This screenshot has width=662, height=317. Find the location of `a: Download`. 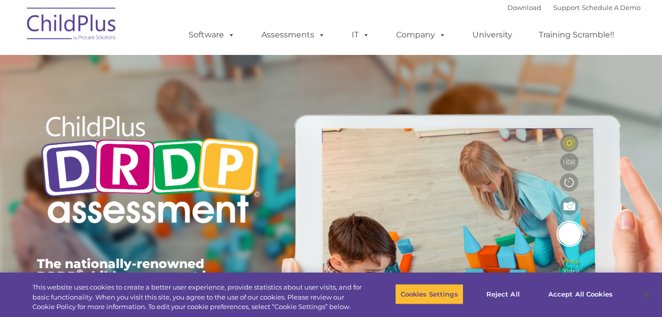

a: Download is located at coordinates (525, 7).